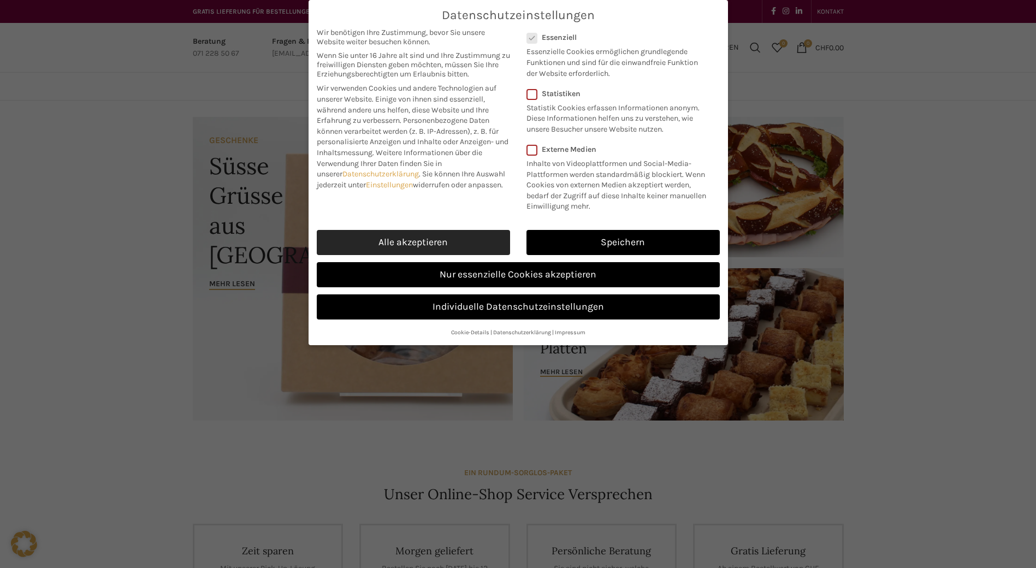  I want to click on span: Personenbezogene Daten können verarbeitet werden (z. B. IP-Adressen), z. B. für personalisierte A..., so click(412, 137).